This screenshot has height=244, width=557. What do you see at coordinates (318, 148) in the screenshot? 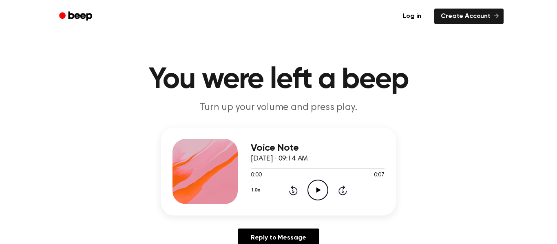
I see `h3: Voice Note` at bounding box center [318, 148].